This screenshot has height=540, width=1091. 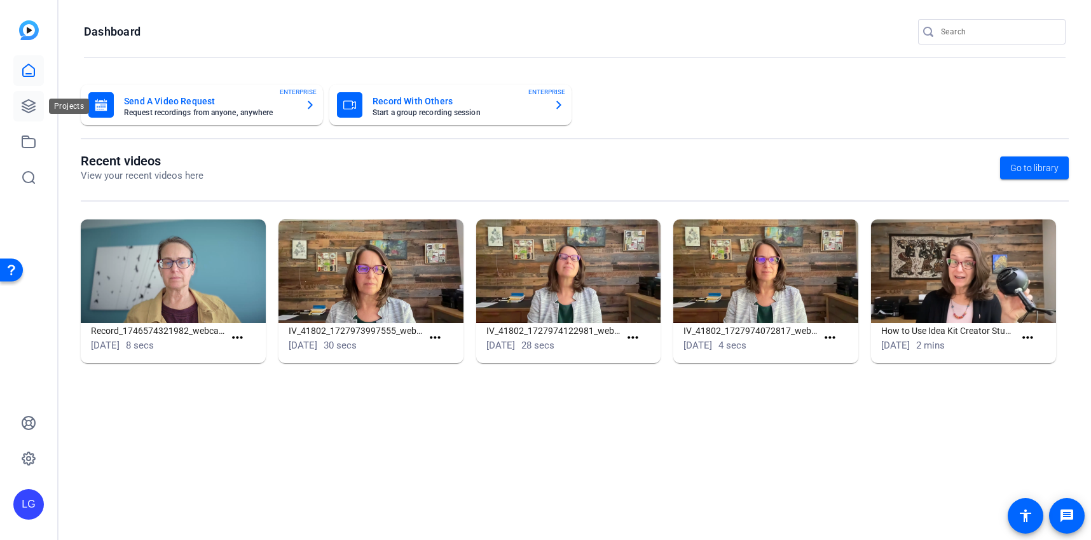 I want to click on span: 4 secs, so click(x=732, y=345).